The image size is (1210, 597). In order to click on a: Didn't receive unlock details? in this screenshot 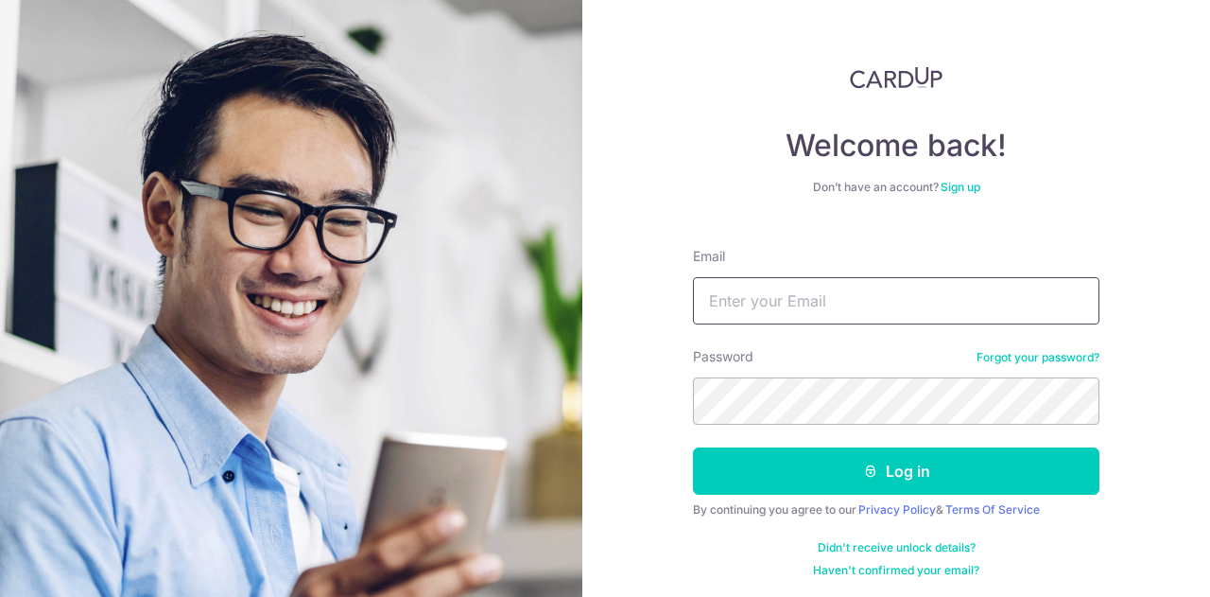, I will do `click(896, 547)`.